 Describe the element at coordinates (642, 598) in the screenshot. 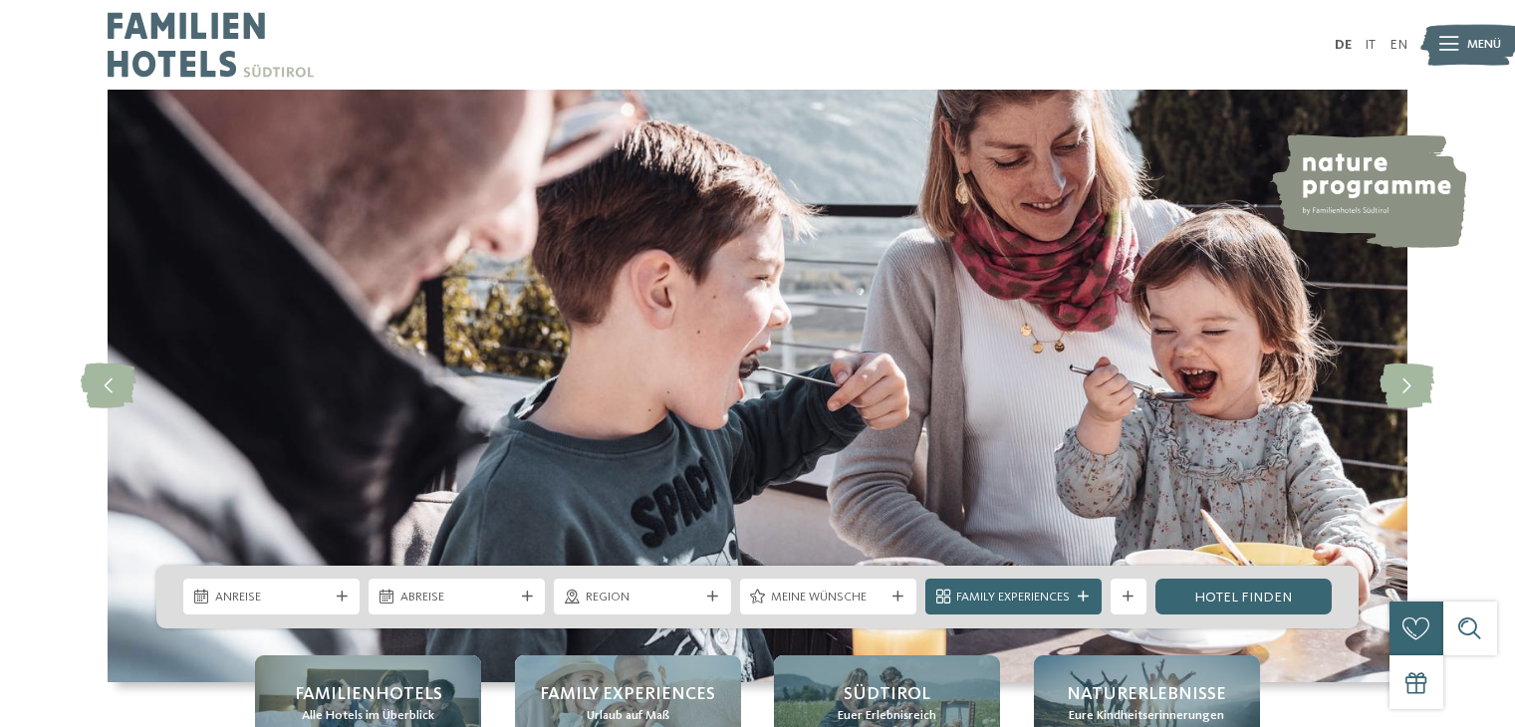

I see `span: Region` at that location.